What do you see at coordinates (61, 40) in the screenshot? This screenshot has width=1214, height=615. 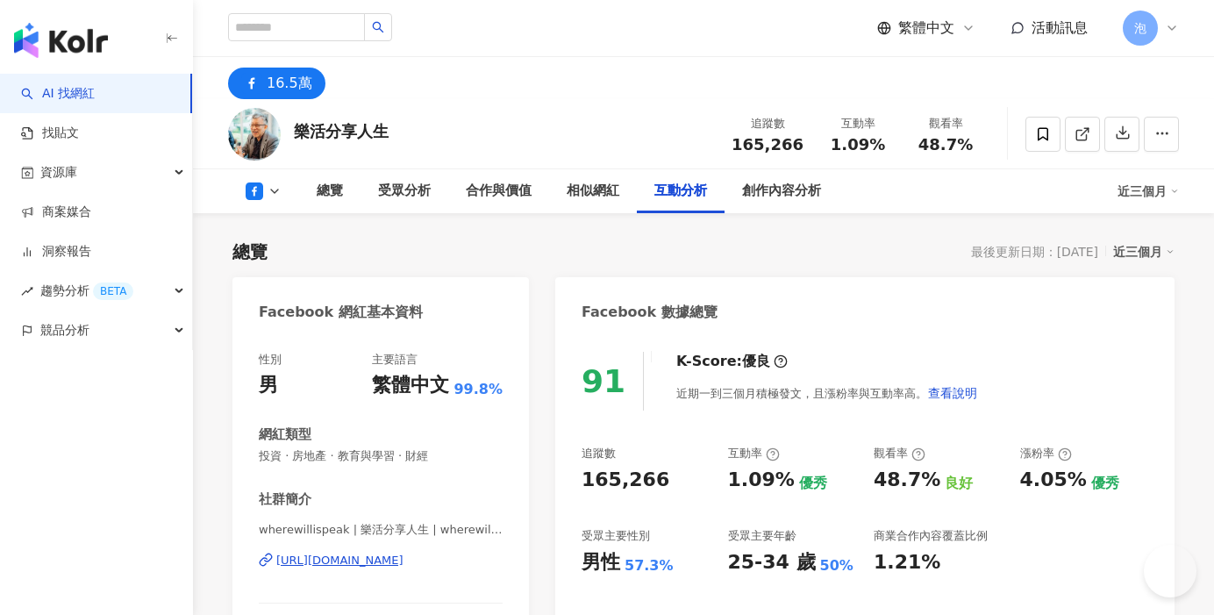 I see `img: logo` at bounding box center [61, 40].